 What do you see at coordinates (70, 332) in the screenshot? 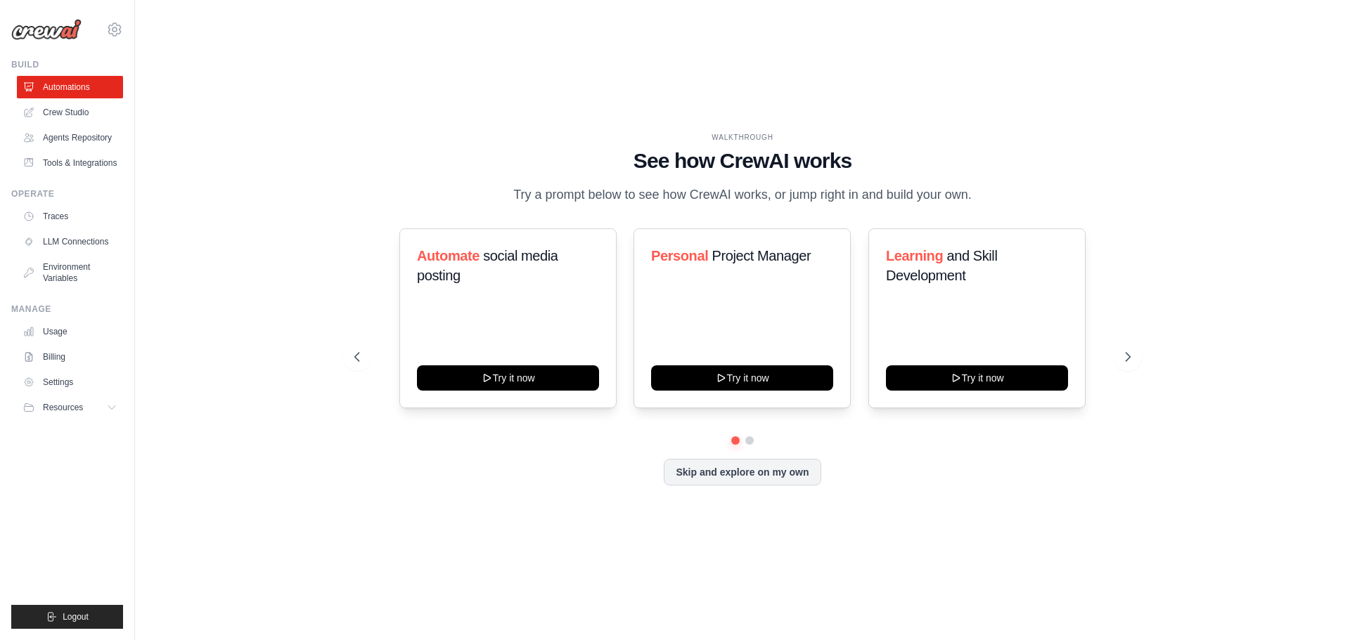
I see `a: Usage` at bounding box center [70, 332].